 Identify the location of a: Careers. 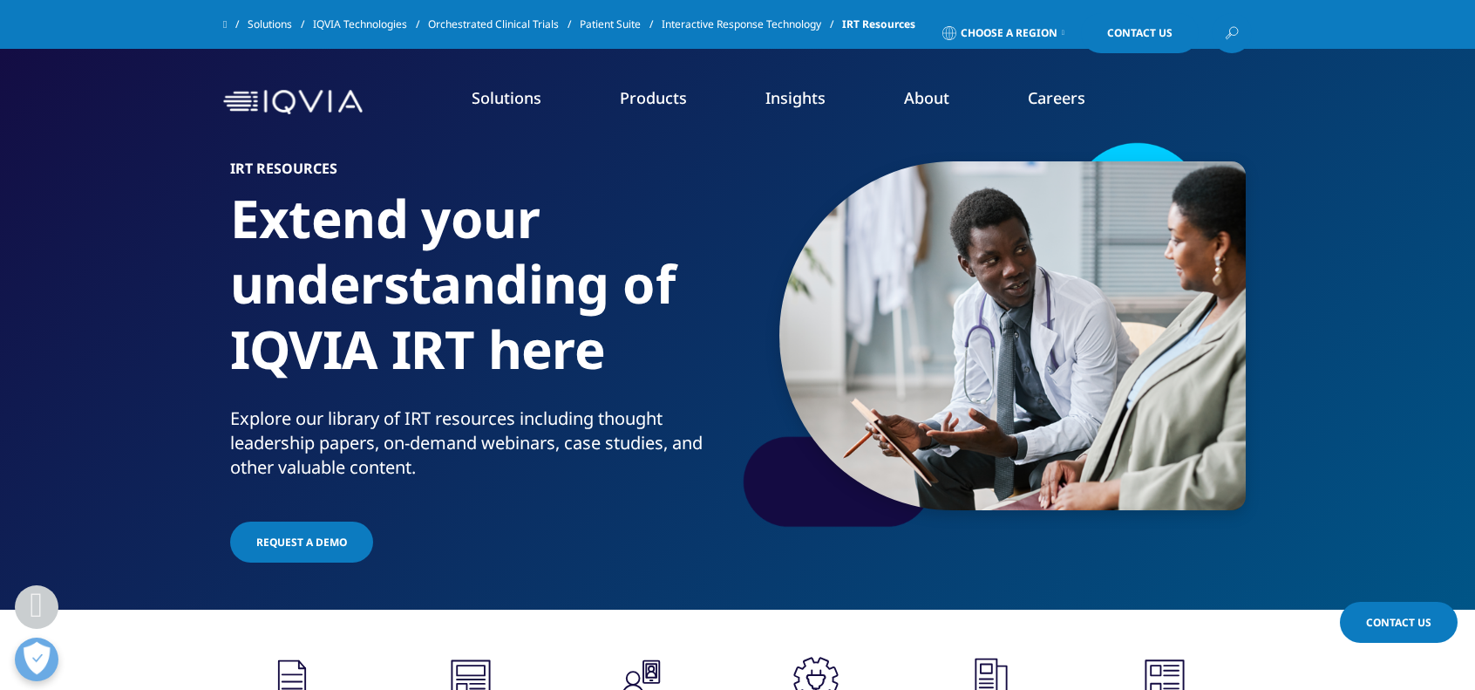
(1057, 98).